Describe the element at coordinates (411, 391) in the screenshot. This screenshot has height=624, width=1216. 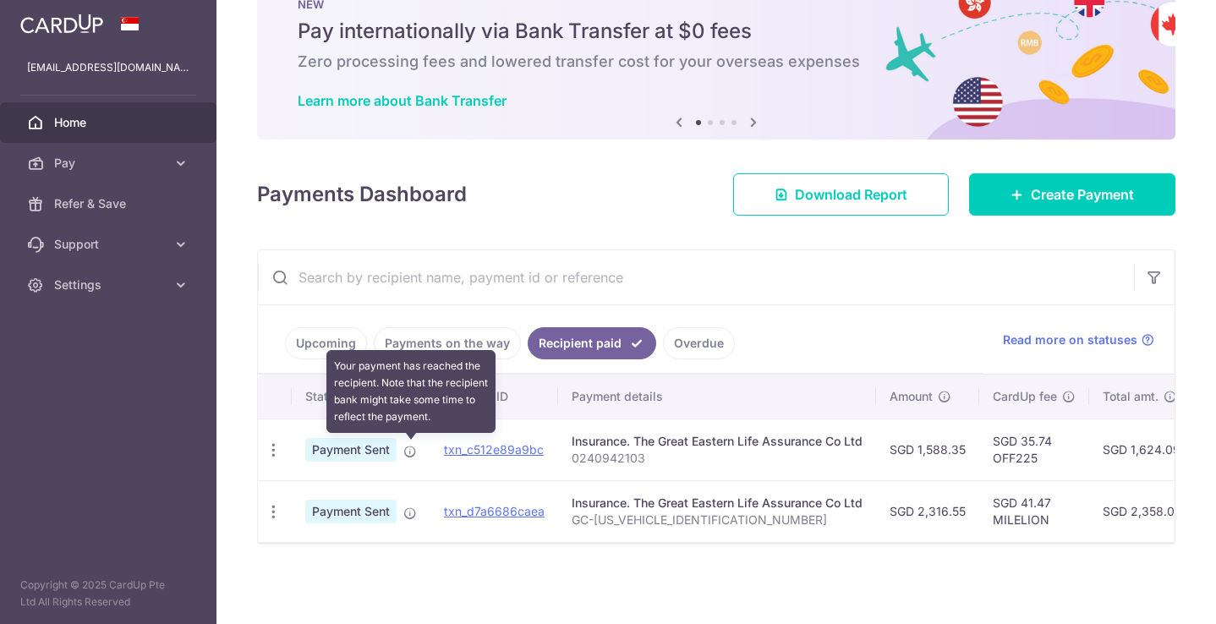
I see `div: Your payment has reached the recipient. Note that the recipient bank might take some time to refl...` at that location.